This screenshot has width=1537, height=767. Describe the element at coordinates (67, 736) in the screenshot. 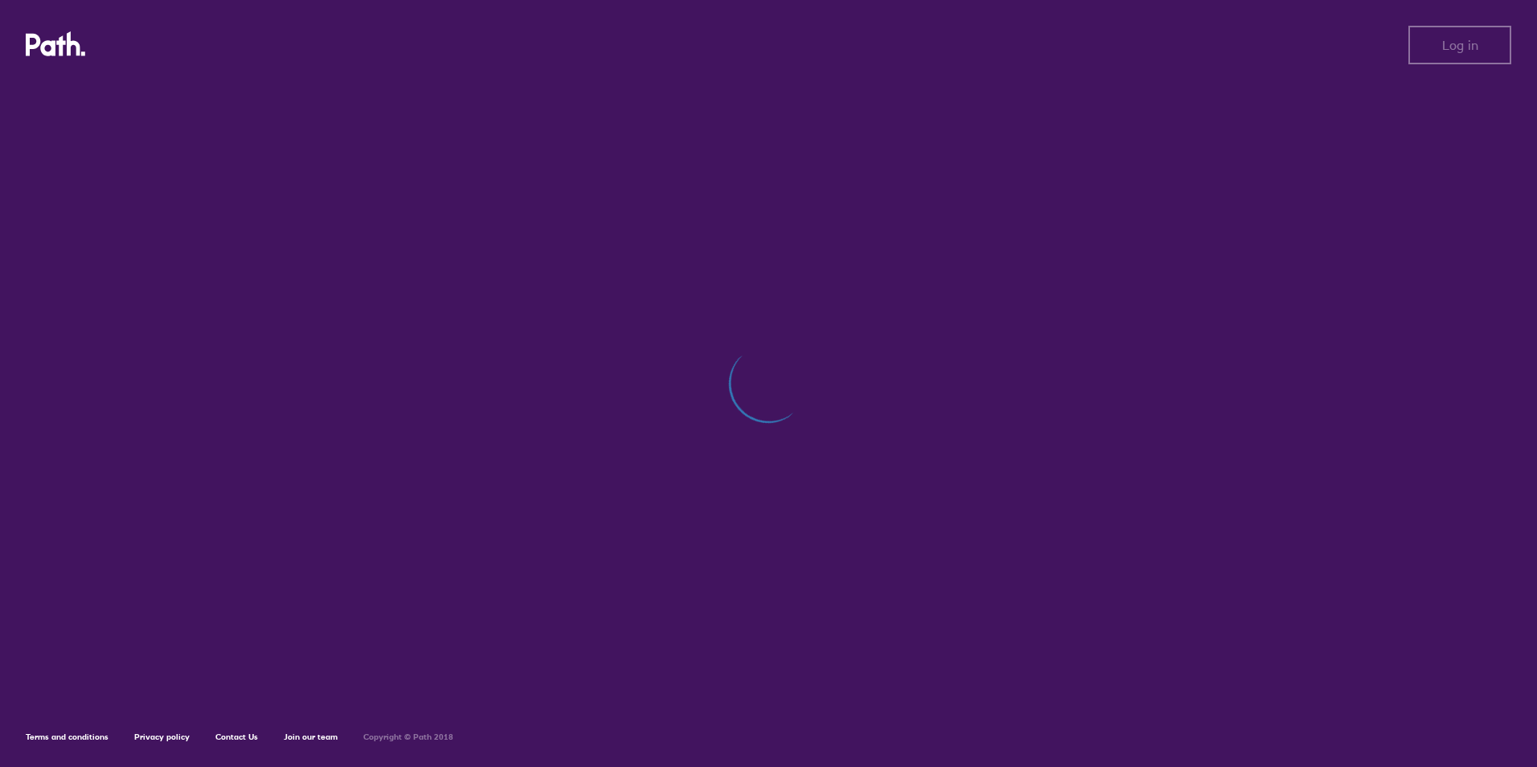

I see `a: Terms and conditions` at that location.